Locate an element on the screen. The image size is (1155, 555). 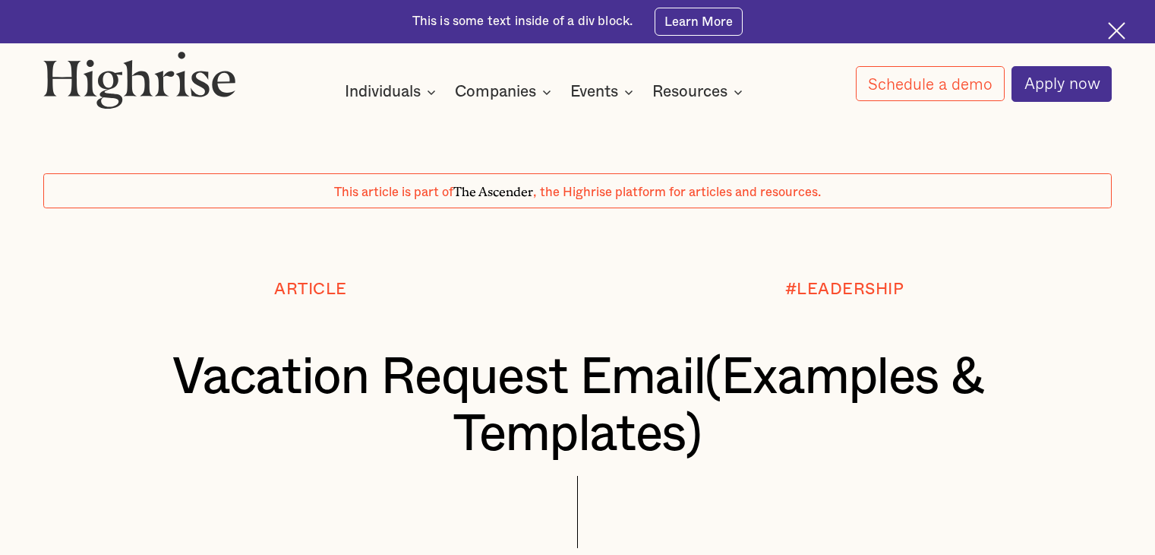
div: Article is located at coordinates (311, 289).